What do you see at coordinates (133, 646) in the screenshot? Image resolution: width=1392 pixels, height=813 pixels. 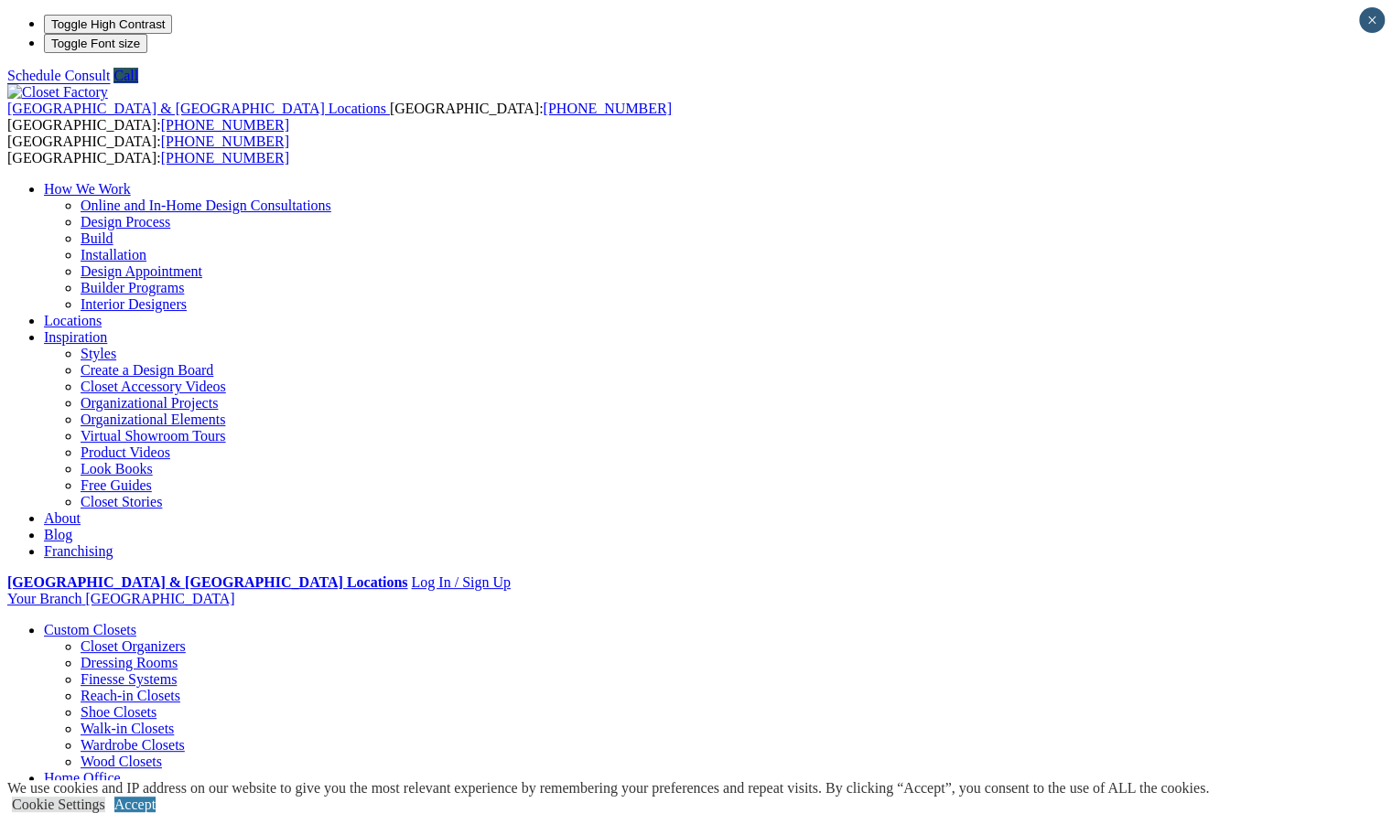 I see `a: Closet Organizers` at bounding box center [133, 646].